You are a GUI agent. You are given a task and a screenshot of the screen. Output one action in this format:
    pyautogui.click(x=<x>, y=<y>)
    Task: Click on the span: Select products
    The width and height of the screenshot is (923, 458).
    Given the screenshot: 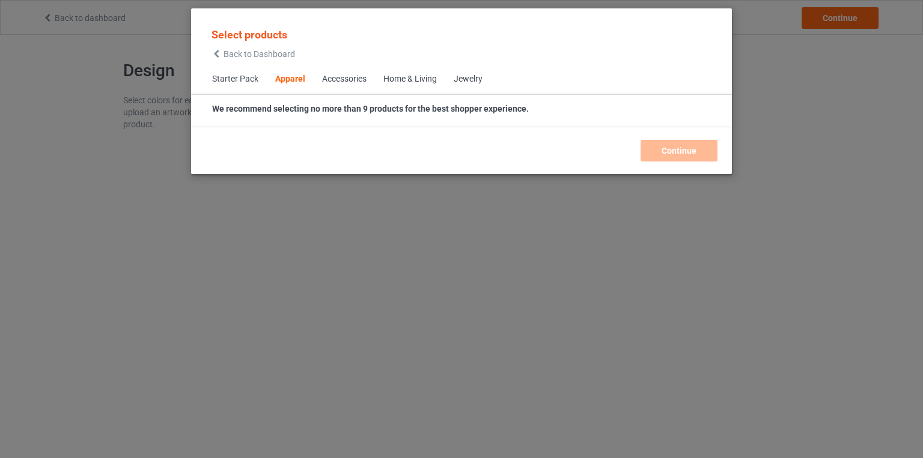 What is the action you would take?
    pyautogui.click(x=249, y=34)
    